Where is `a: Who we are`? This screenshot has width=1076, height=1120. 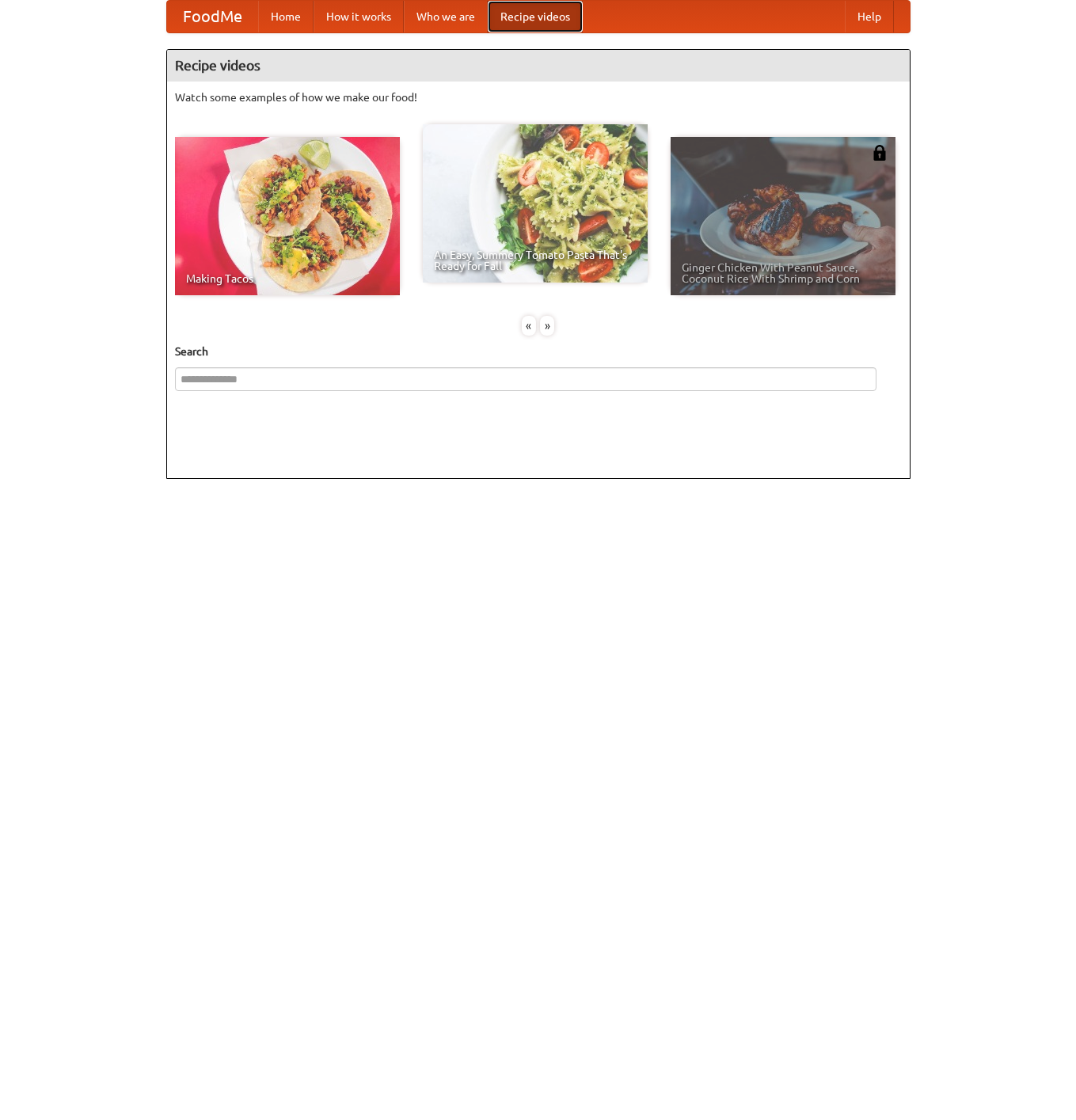
a: Who we are is located at coordinates (446, 17).